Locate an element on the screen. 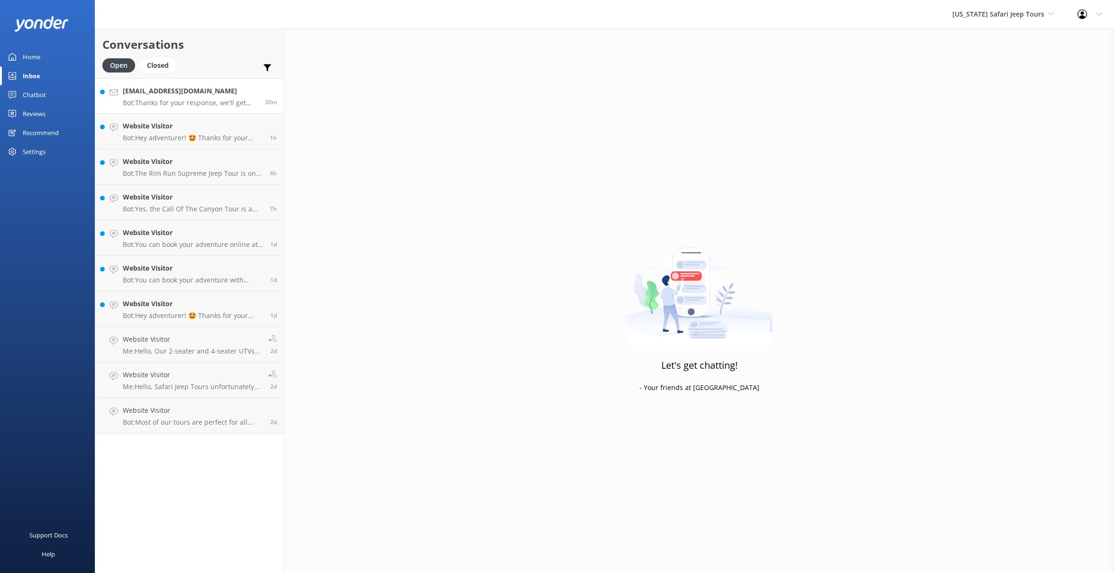 The height and width of the screenshot is (573, 1114). p: Bot: The Rim Run Supreme Jeep Tour is one of our most popular tours. It offers an extreme off-roa... is located at coordinates (192, 173).